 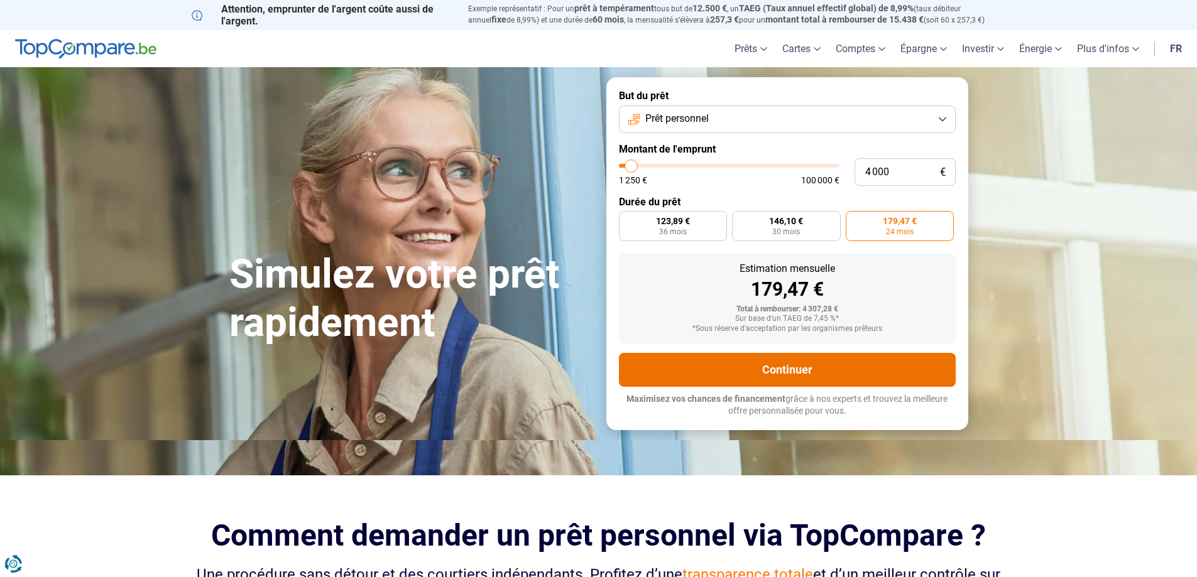 What do you see at coordinates (751, 48) in the screenshot?
I see `a: Prêts` at bounding box center [751, 48].